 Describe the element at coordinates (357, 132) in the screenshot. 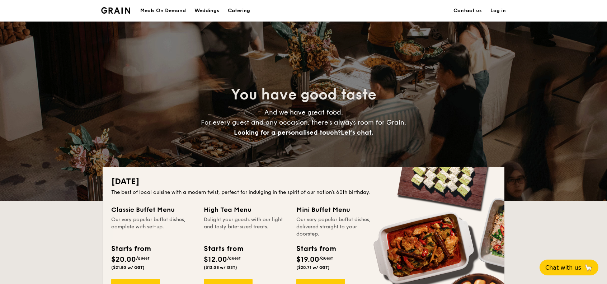

I see `span: Let's chat.` at that location.